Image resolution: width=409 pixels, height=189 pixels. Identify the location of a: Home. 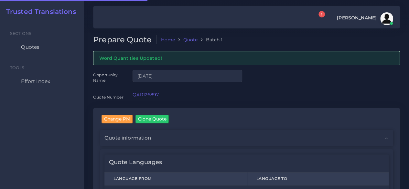
(168, 40).